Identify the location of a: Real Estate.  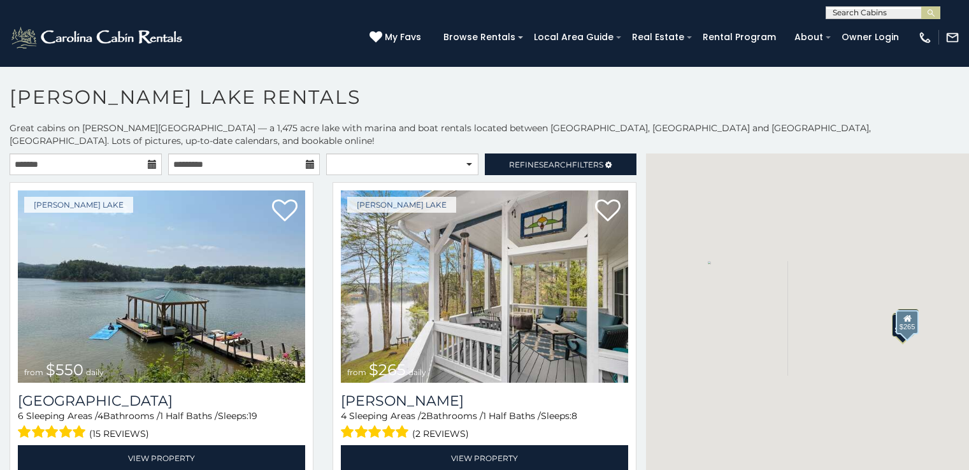
(658, 37).